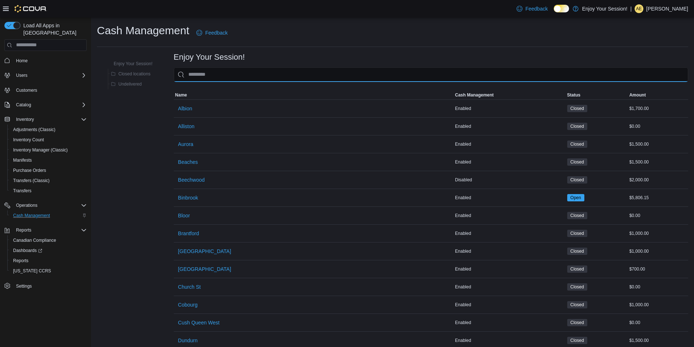 This screenshot has width=694, height=347. I want to click on a: Customers, so click(27, 90).